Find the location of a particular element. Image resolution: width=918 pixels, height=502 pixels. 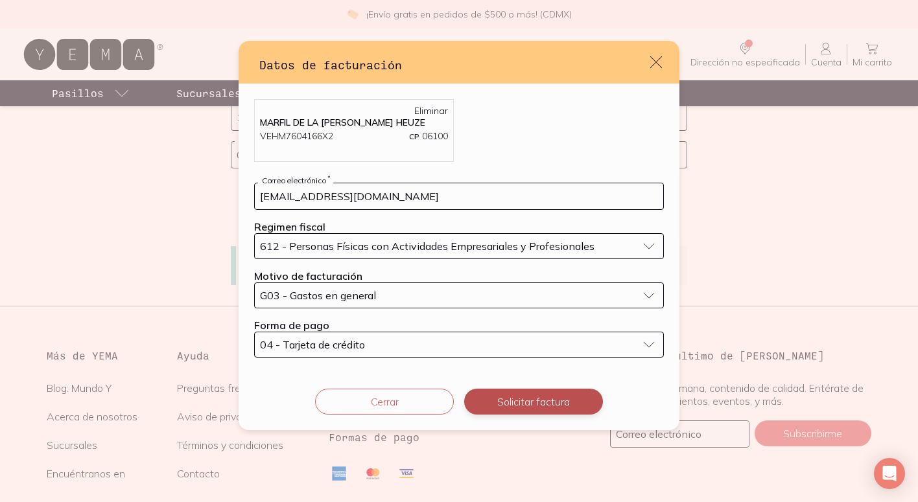

button: G03 - Gastos en general is located at coordinates (459, 296).